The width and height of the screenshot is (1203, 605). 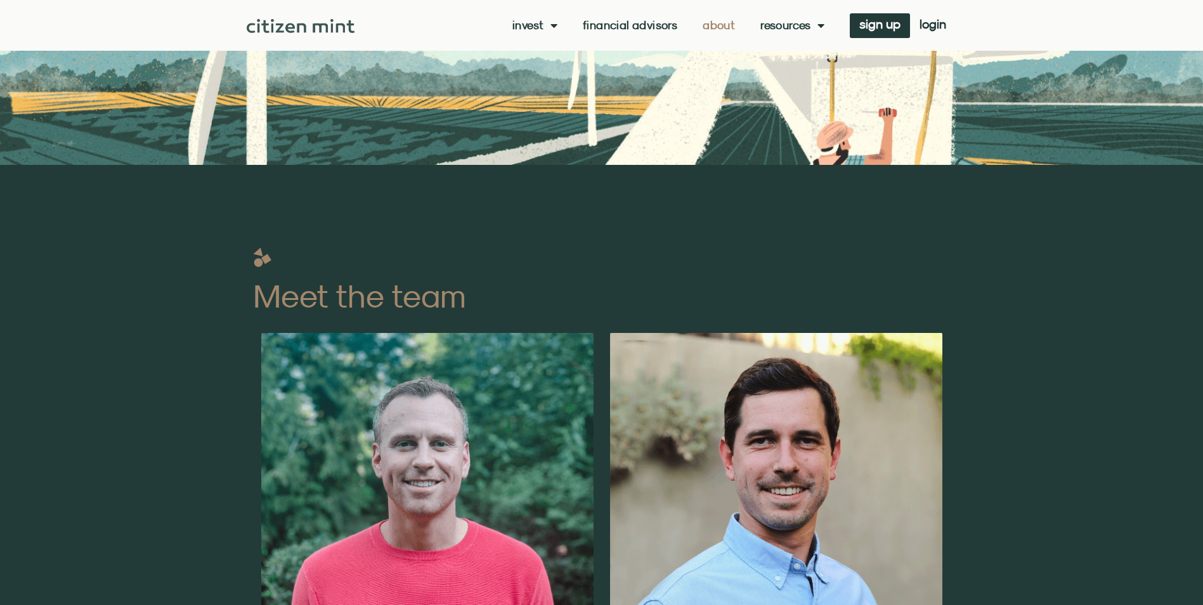 What do you see at coordinates (718, 25) in the screenshot?
I see `a: About` at bounding box center [718, 25].